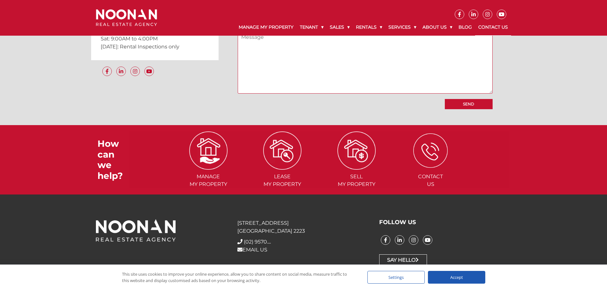  What do you see at coordinates (437, 27) in the screenshot?
I see `a: About Us` at bounding box center [437, 27].